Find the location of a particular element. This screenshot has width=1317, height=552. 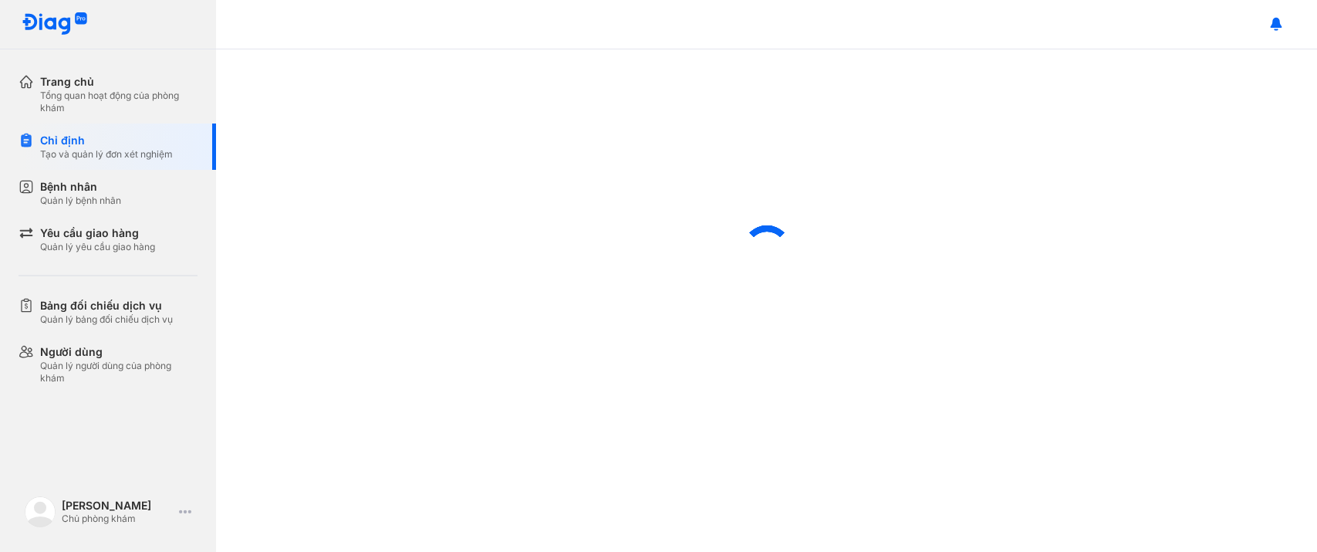

div: Người dùng is located at coordinates (119, 352).